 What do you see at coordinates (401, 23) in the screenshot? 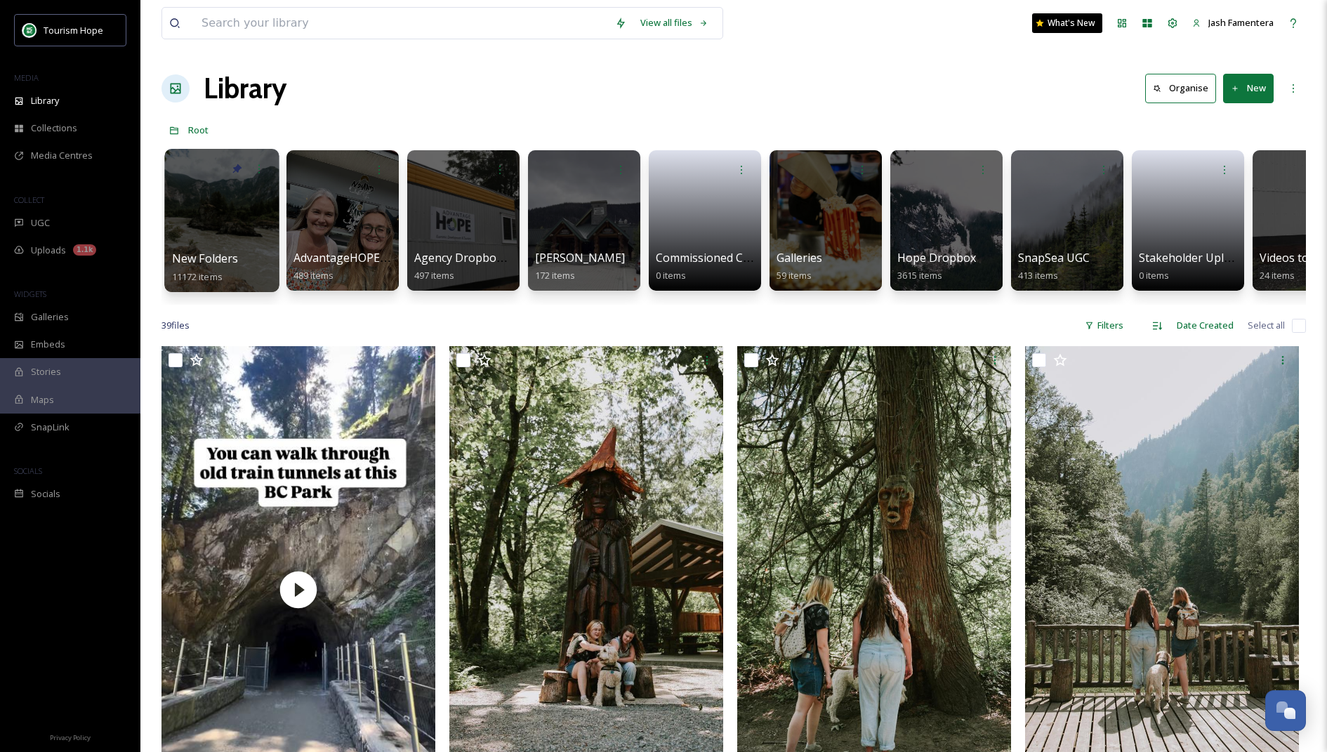
I see `input: Search your library` at bounding box center [401, 23].